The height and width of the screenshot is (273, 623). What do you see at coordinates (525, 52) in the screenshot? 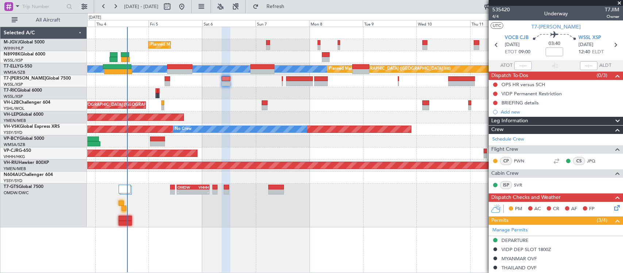
I see `span: 09:00` at bounding box center [525, 52].